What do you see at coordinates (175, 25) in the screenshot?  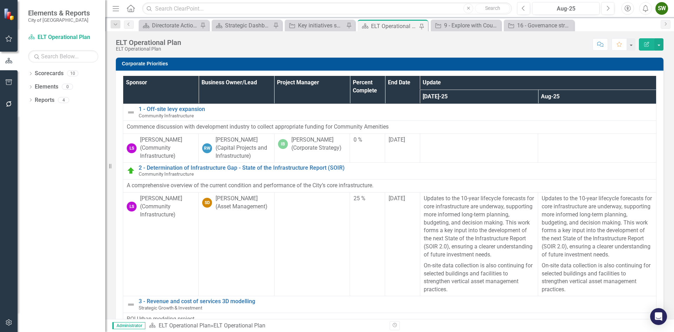 I see `div: Directorate Action Plan` at bounding box center [175, 25].